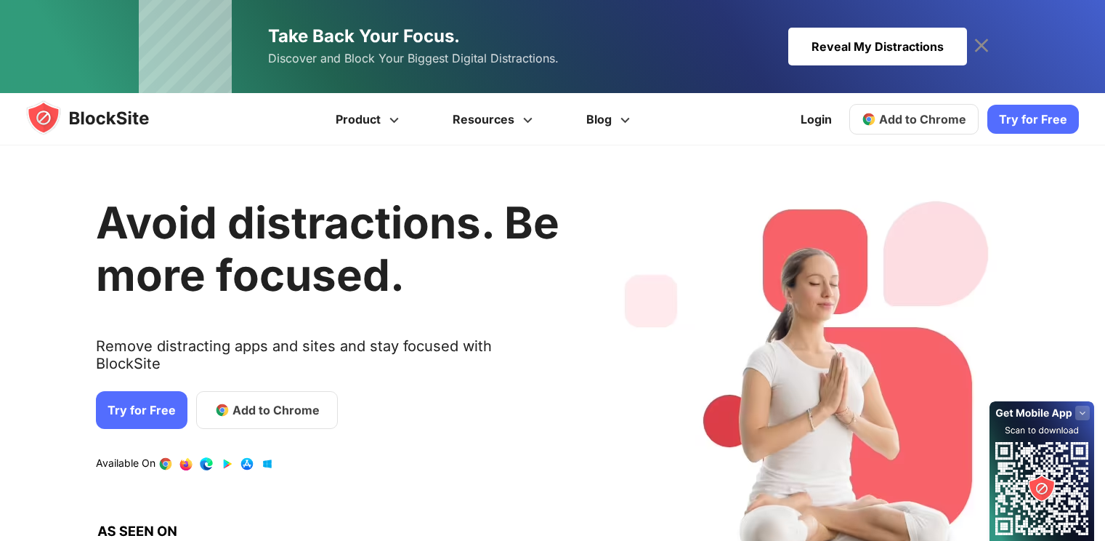  What do you see at coordinates (126, 464) in the screenshot?
I see `text: Available On` at bounding box center [126, 464].